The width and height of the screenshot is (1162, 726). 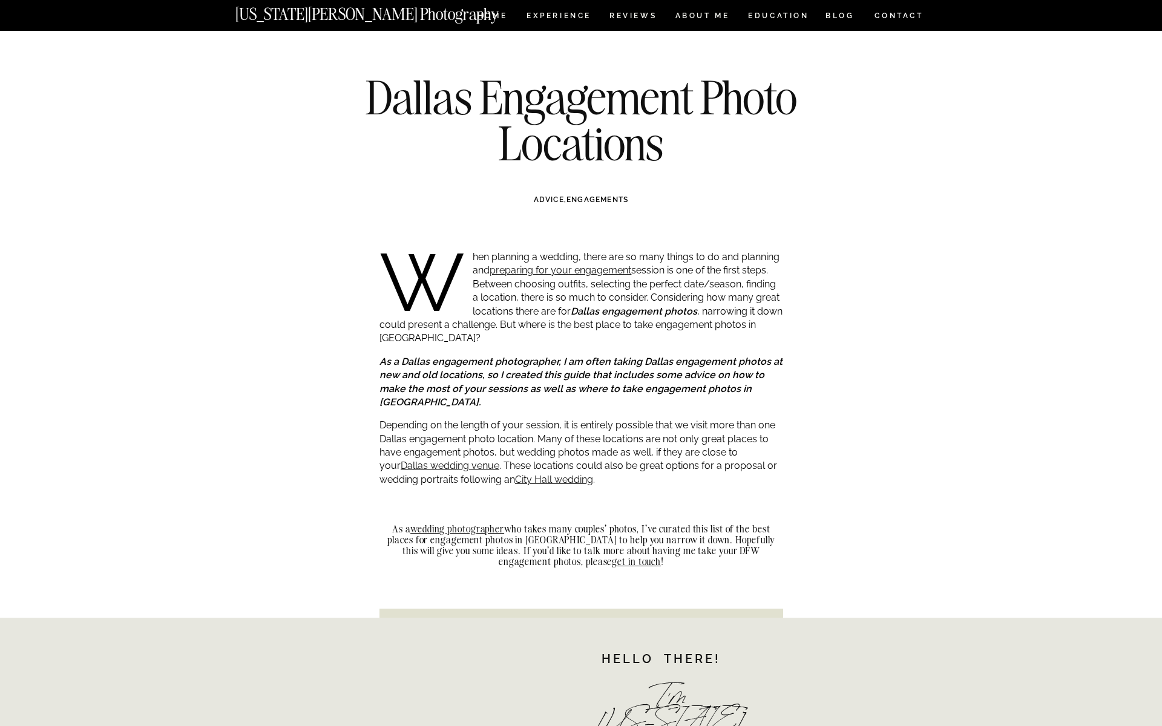 I want to click on a: Dallas wedding venue, so click(x=450, y=465).